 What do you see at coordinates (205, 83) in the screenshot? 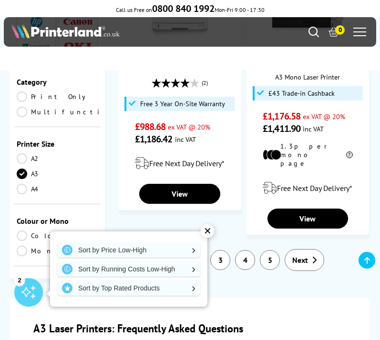
I see `span: (2)` at bounding box center [205, 83].